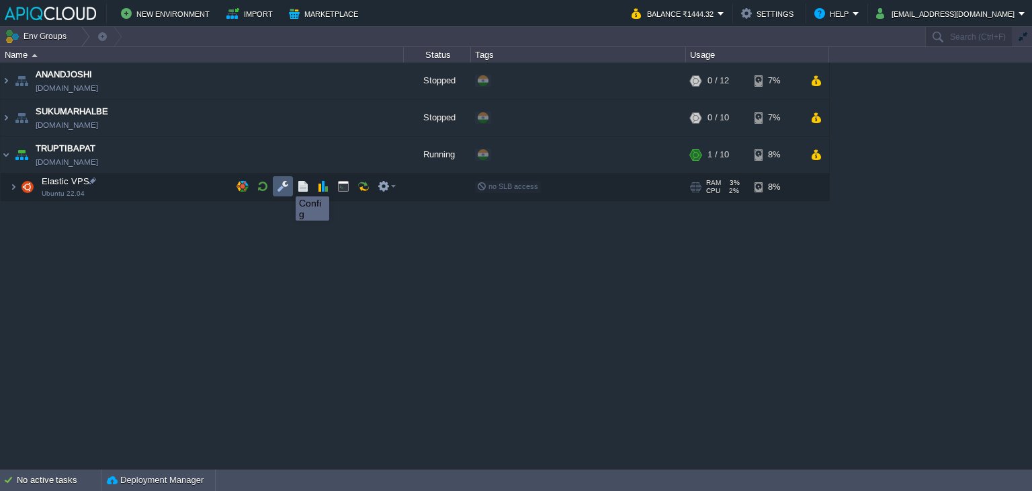  Describe the element at coordinates (325, 13) in the screenshot. I see `button: Marketplace` at that location.